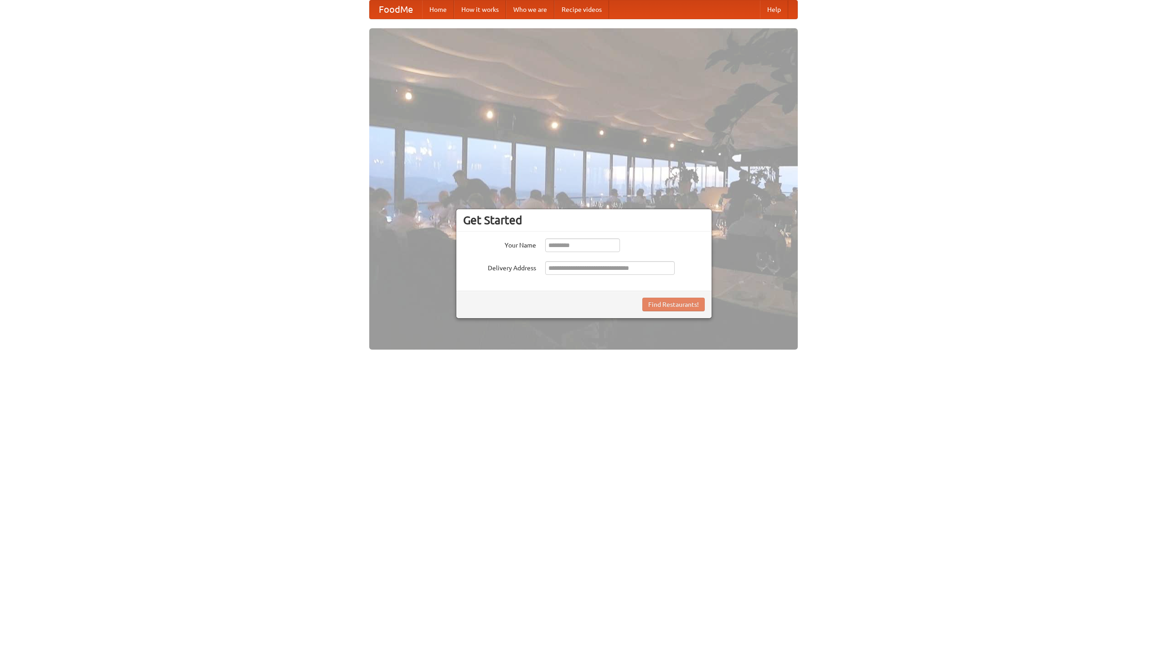 The height and width of the screenshot is (645, 1167). What do you see at coordinates (673, 304) in the screenshot?
I see `button: Find Restaurants!` at bounding box center [673, 304].